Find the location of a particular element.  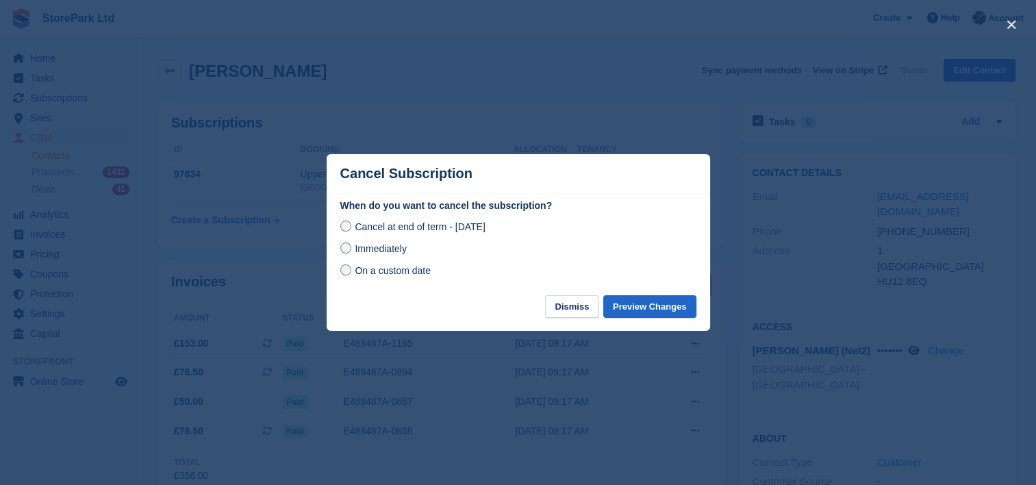

button: Dismiss is located at coordinates (572, 306).